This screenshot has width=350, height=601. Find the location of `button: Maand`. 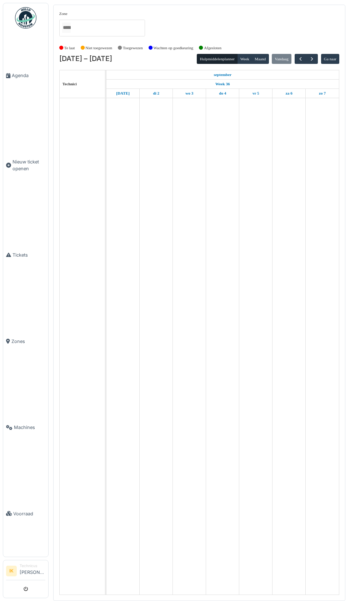

button: Maand is located at coordinates (260, 59).